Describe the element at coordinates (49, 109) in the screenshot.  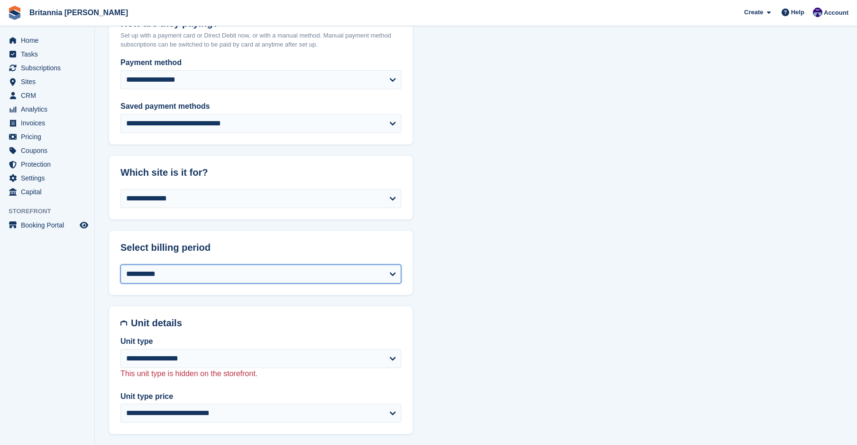
I see `span: Analytics` at that location.